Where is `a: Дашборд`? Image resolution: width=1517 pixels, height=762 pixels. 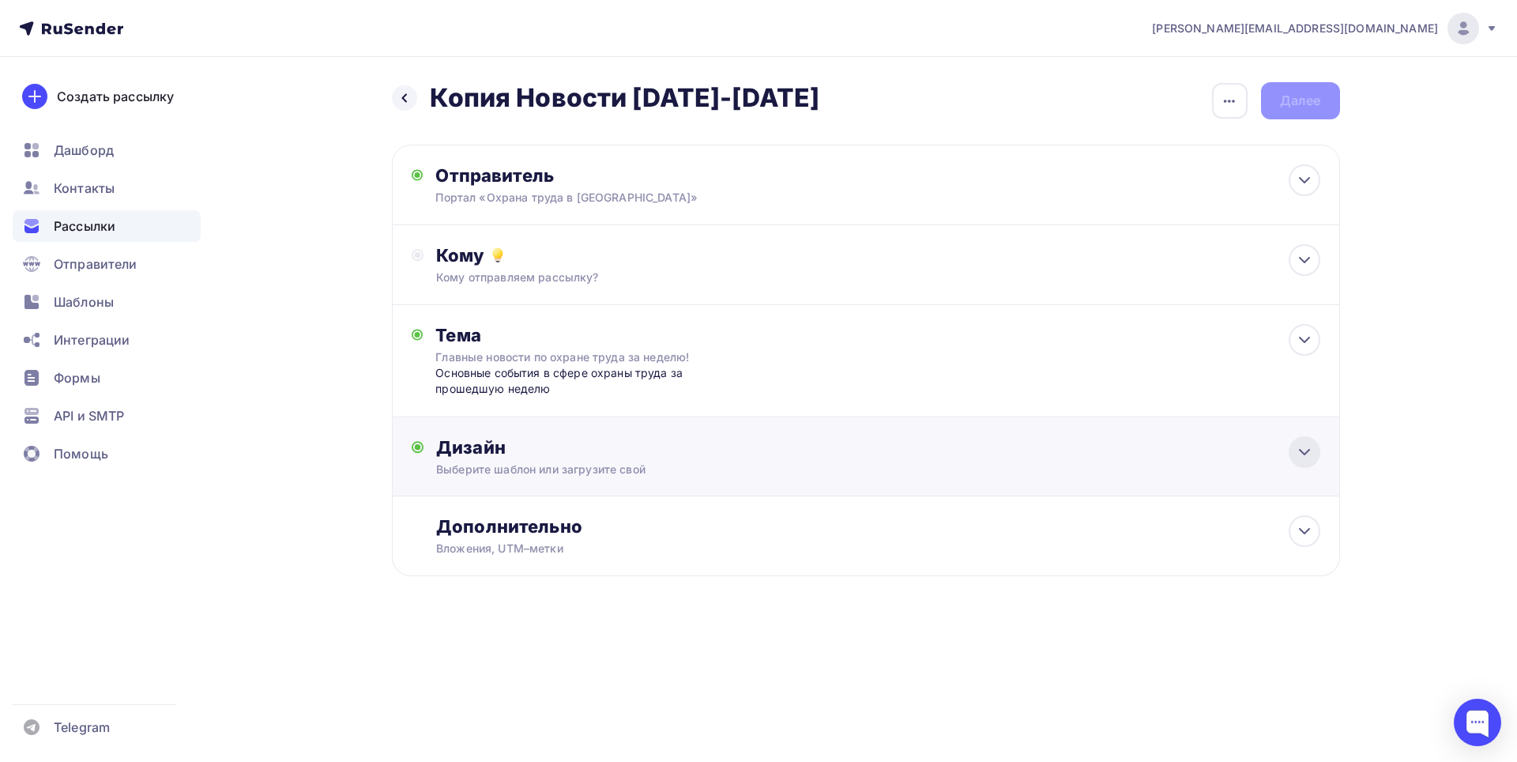 a: Дашборд is located at coordinates (107, 150).